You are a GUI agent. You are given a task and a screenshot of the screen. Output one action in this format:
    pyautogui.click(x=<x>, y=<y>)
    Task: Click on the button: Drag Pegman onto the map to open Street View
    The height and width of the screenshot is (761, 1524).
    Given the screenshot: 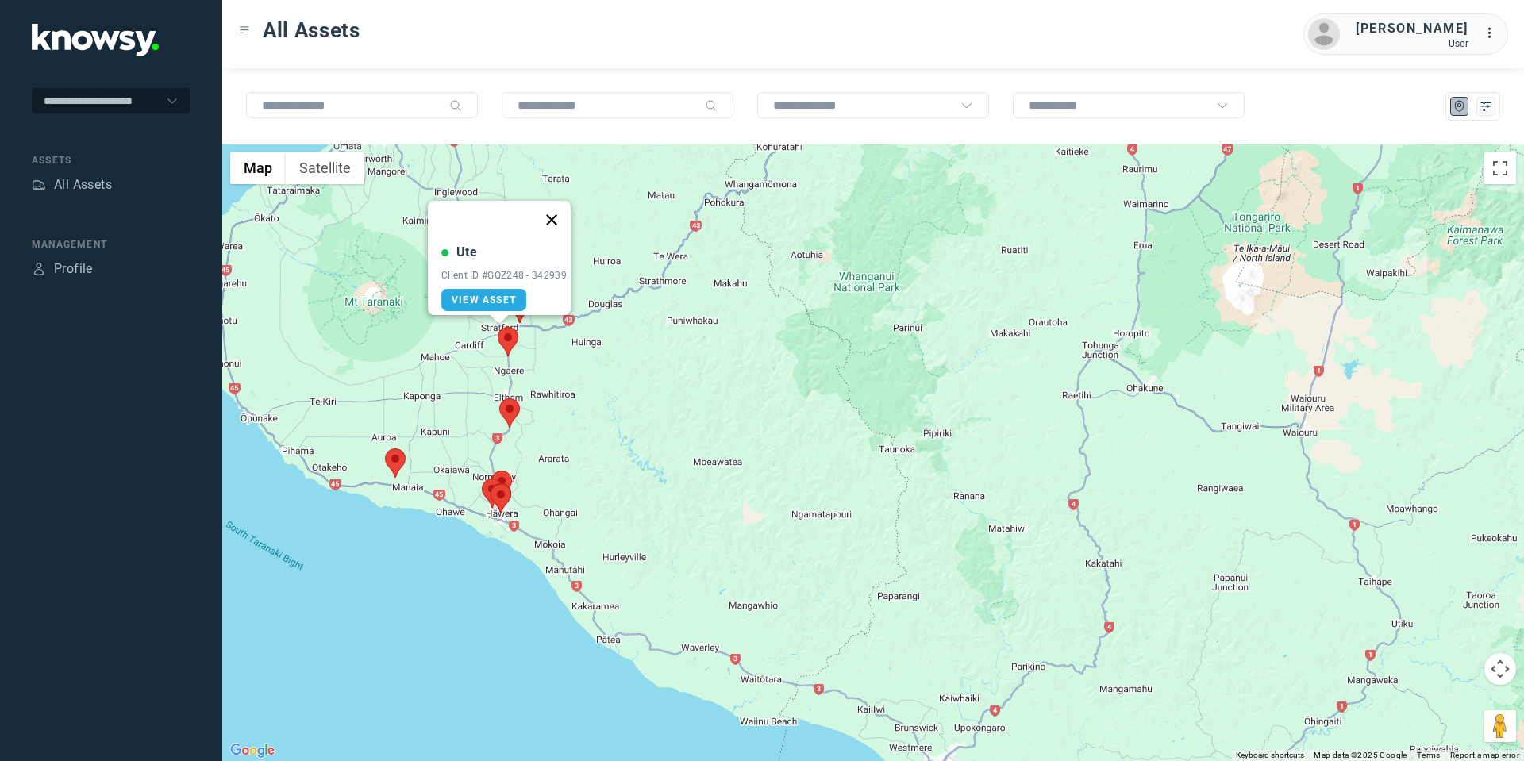 What is the action you would take?
    pyautogui.click(x=1500, y=726)
    